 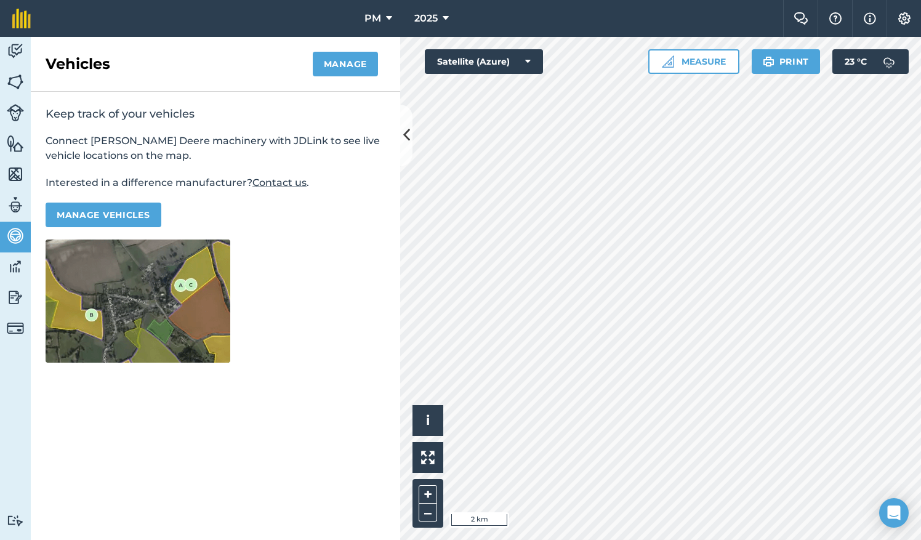 I want to click on h2: Vehicles, so click(x=78, y=64).